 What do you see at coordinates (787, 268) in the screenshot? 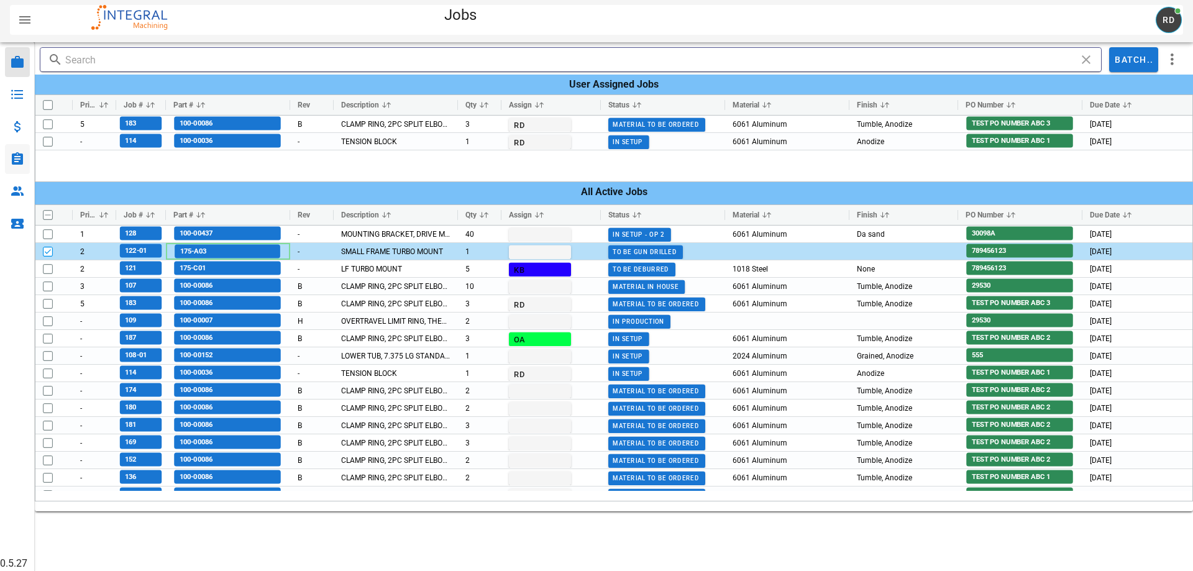
I see `div: 1018 Steel` at bounding box center [787, 268].